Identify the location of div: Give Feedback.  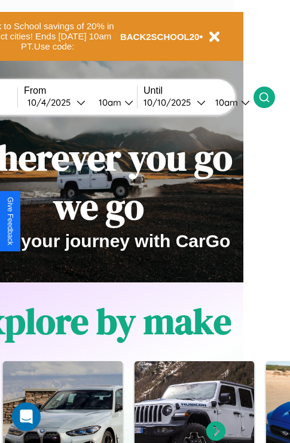
(10, 221).